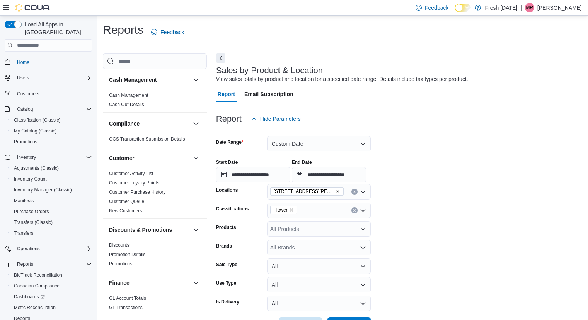 This screenshot has height=320, width=588. I want to click on a: Inventory Manager (Classic), so click(43, 190).